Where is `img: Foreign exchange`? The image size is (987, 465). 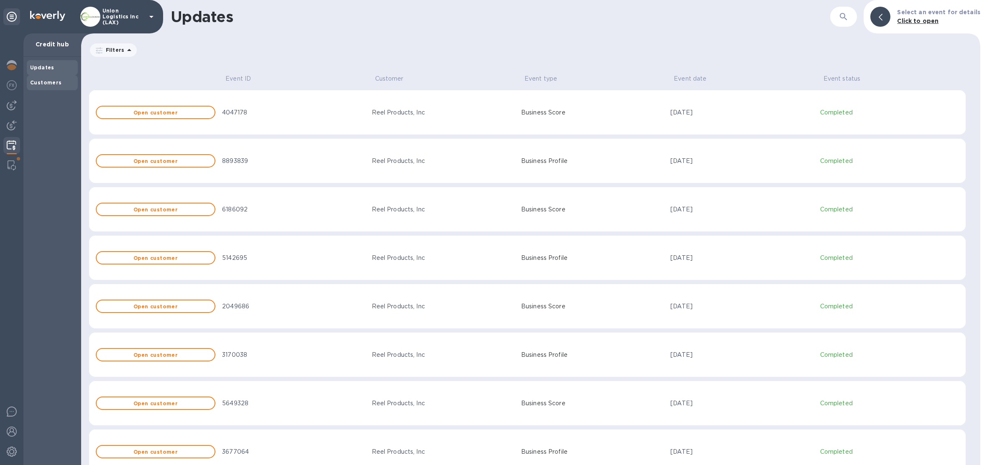
img: Foreign exchange is located at coordinates (12, 85).